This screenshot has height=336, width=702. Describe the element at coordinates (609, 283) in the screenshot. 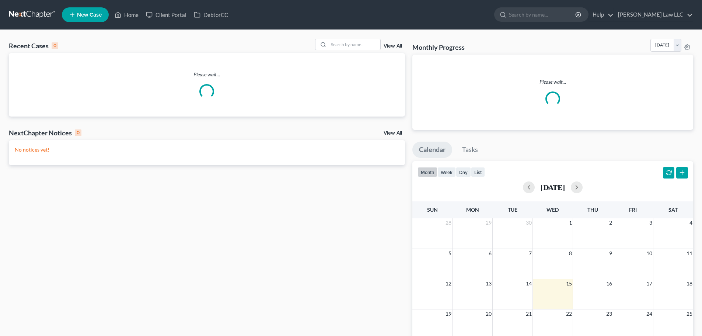

I see `span: 16` at that location.